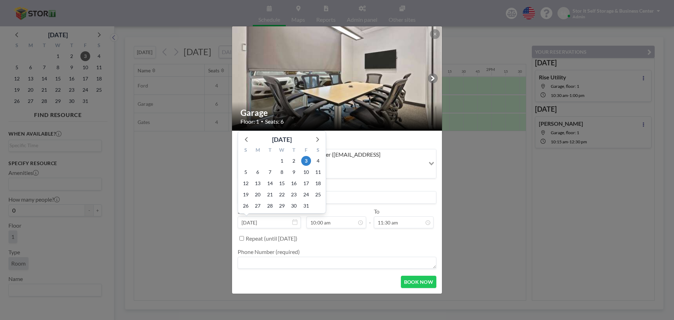  I want to click on span: Wednesday, October 8, 2025, so click(282, 172).